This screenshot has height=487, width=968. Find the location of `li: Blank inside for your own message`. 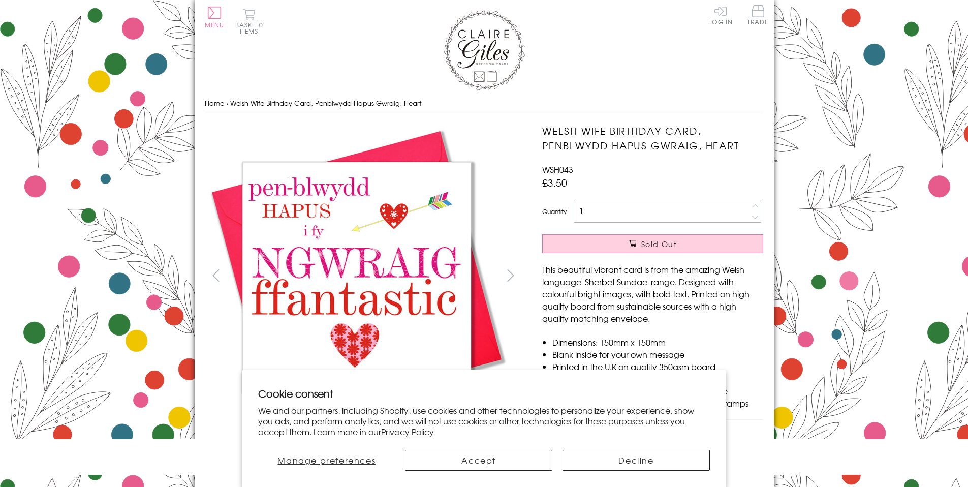

li: Blank inside for your own message is located at coordinates (657, 354).